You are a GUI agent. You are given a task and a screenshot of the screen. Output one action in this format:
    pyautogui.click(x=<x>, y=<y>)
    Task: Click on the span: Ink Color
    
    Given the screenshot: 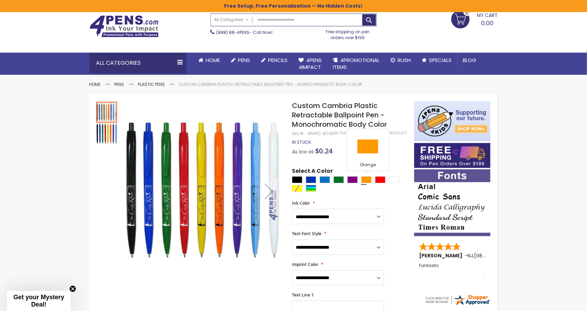 What is the action you would take?
    pyautogui.click(x=301, y=203)
    